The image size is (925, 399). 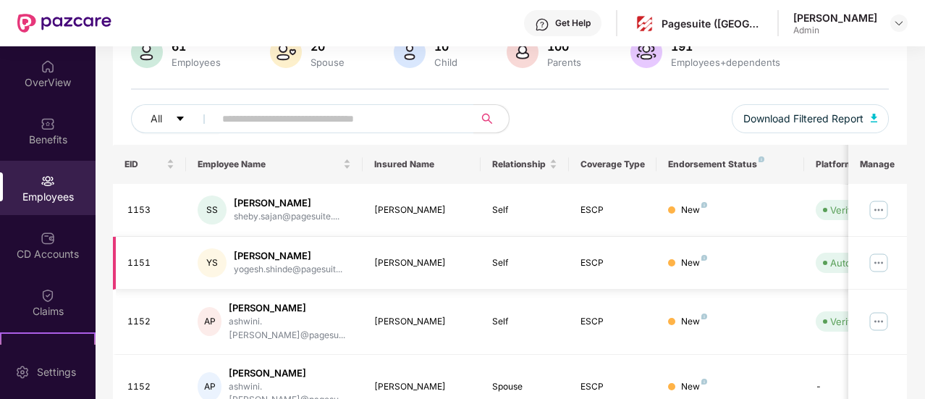 I want to click on img: svg+xml;base64,PHN2ZyBpZD0iSG9tZSIgeG1sbnM9Imh0dHA6Ly93d3cudzMub3JnLzIwMDAvc3ZnIiB3aWR0aD0iMjAiIG..., so click(x=48, y=67).